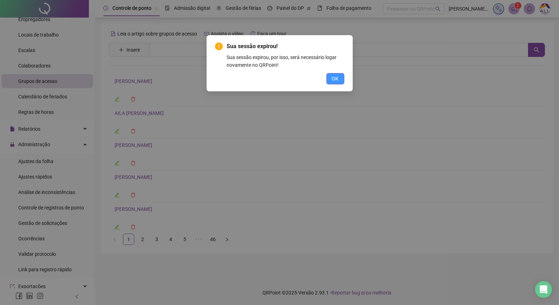 Image resolution: width=559 pixels, height=305 pixels. Describe the element at coordinates (335, 79) in the screenshot. I see `button: OK` at that location.